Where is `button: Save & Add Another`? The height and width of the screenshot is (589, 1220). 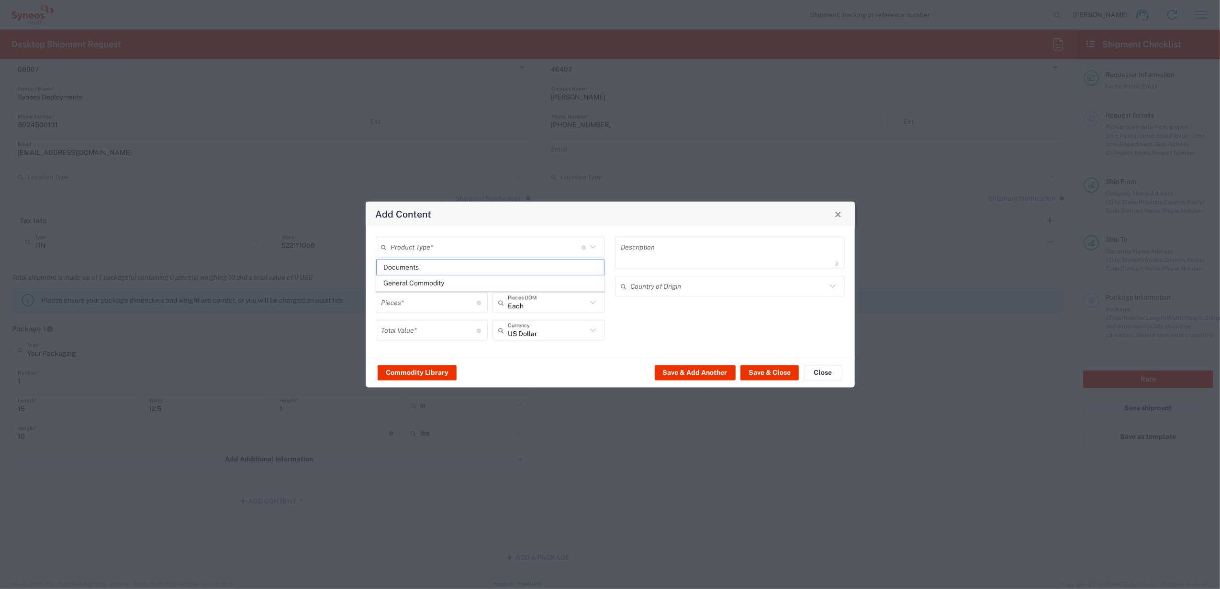
button: Save & Add Another is located at coordinates (695, 373).